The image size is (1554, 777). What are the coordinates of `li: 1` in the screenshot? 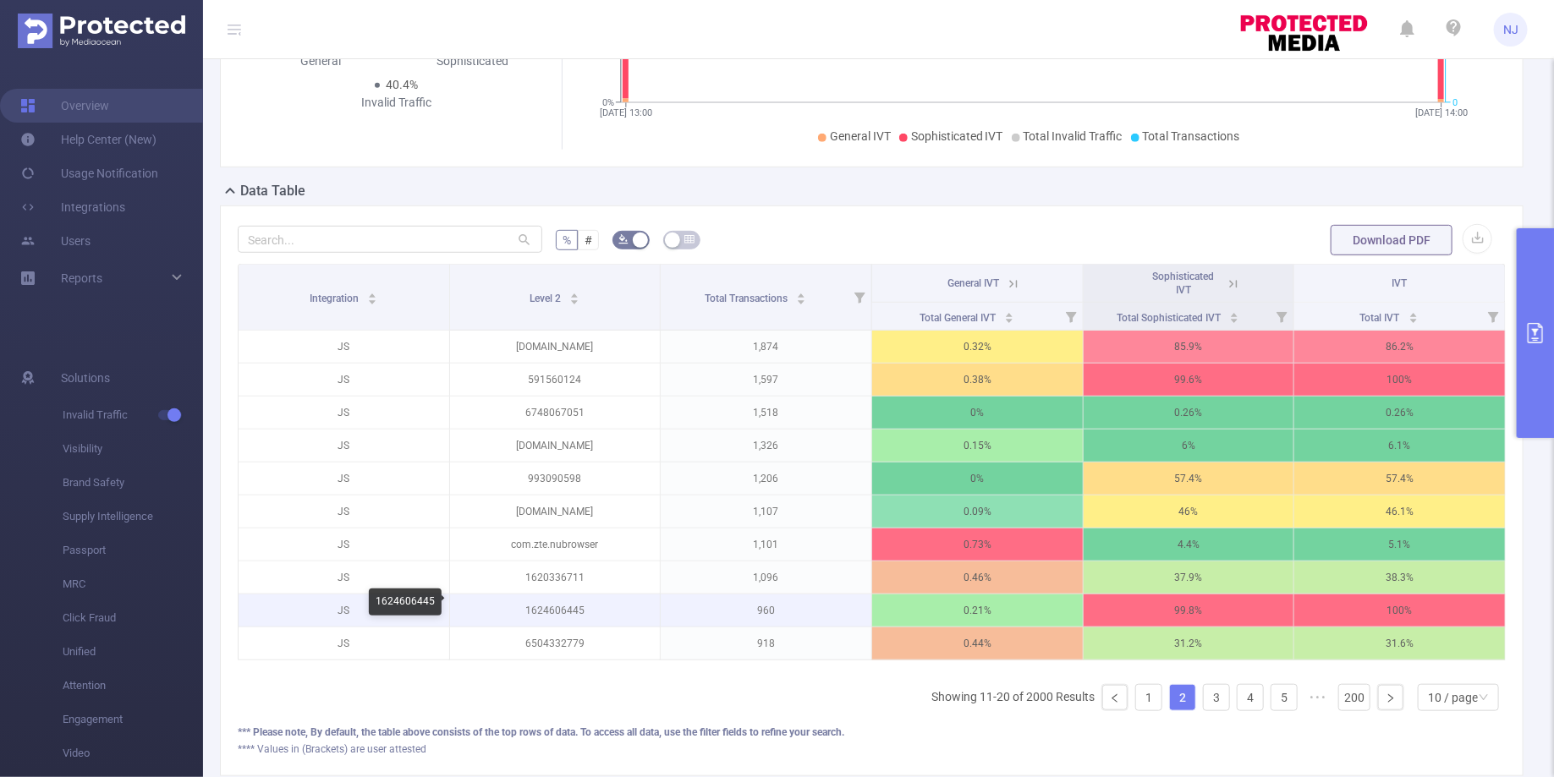 It's located at (1149, 698).